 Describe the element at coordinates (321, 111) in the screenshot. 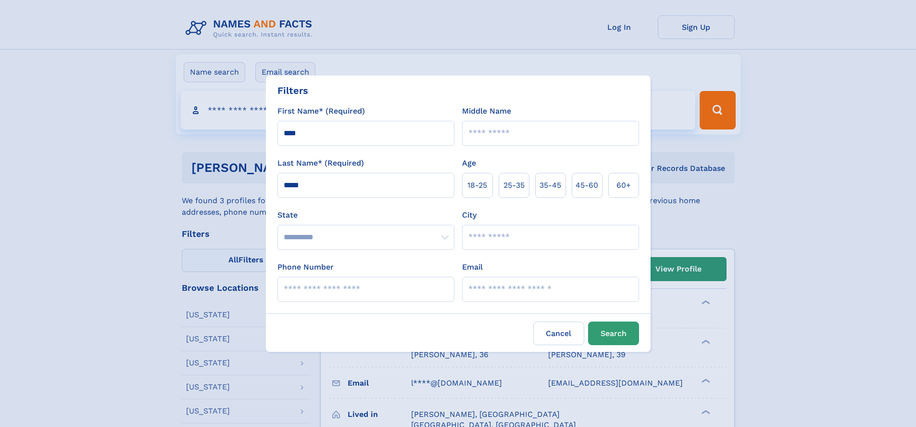

I see `label: First Name* (Required)` at that location.